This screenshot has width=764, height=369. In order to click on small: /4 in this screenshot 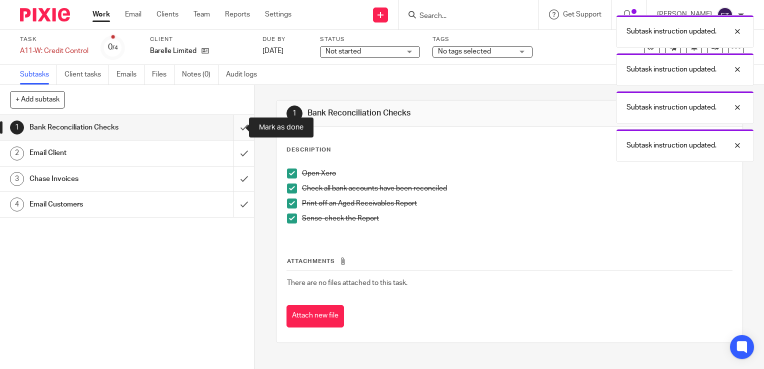, I will do `click(115, 47)`.